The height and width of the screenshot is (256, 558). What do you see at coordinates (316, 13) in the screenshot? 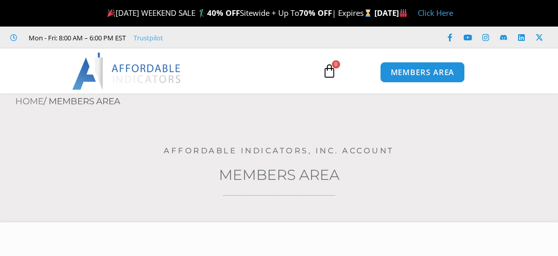
I see `strong: 70% OFF` at bounding box center [316, 13].